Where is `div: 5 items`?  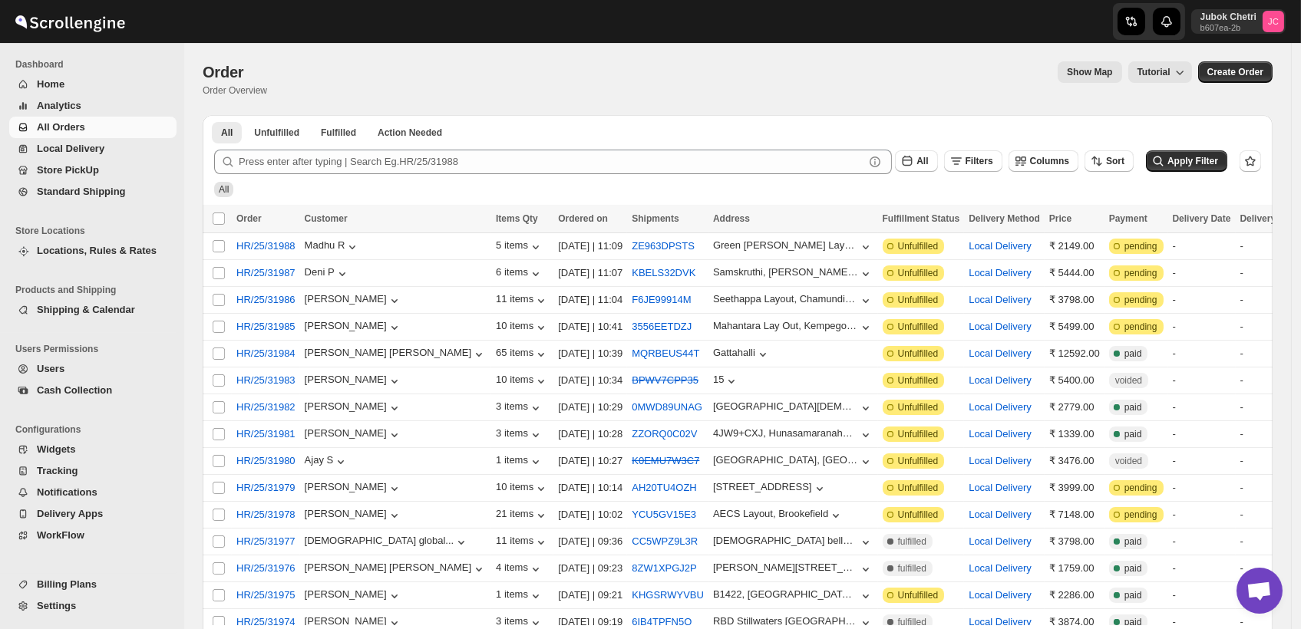 div: 5 items is located at coordinates (519, 247).